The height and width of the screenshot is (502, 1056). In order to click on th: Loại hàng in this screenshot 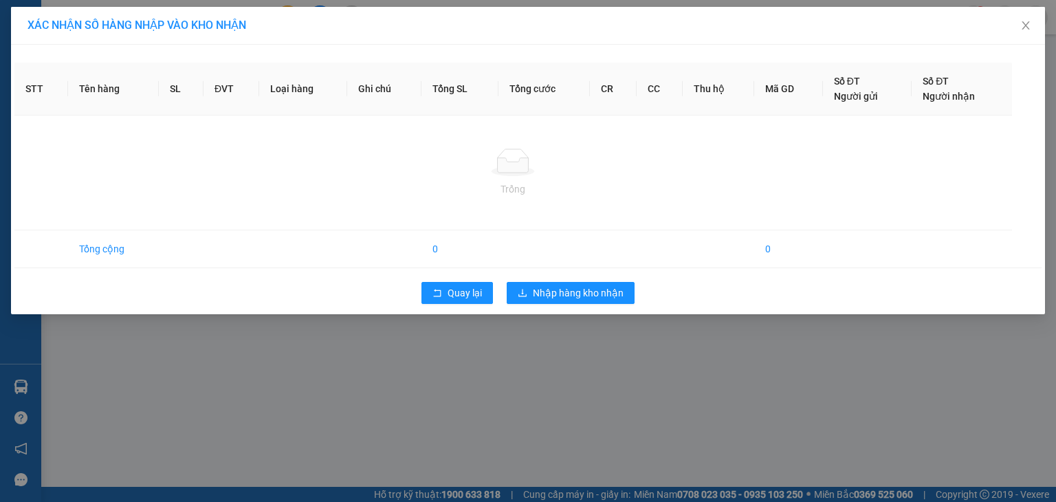, I will do `click(303, 89)`.